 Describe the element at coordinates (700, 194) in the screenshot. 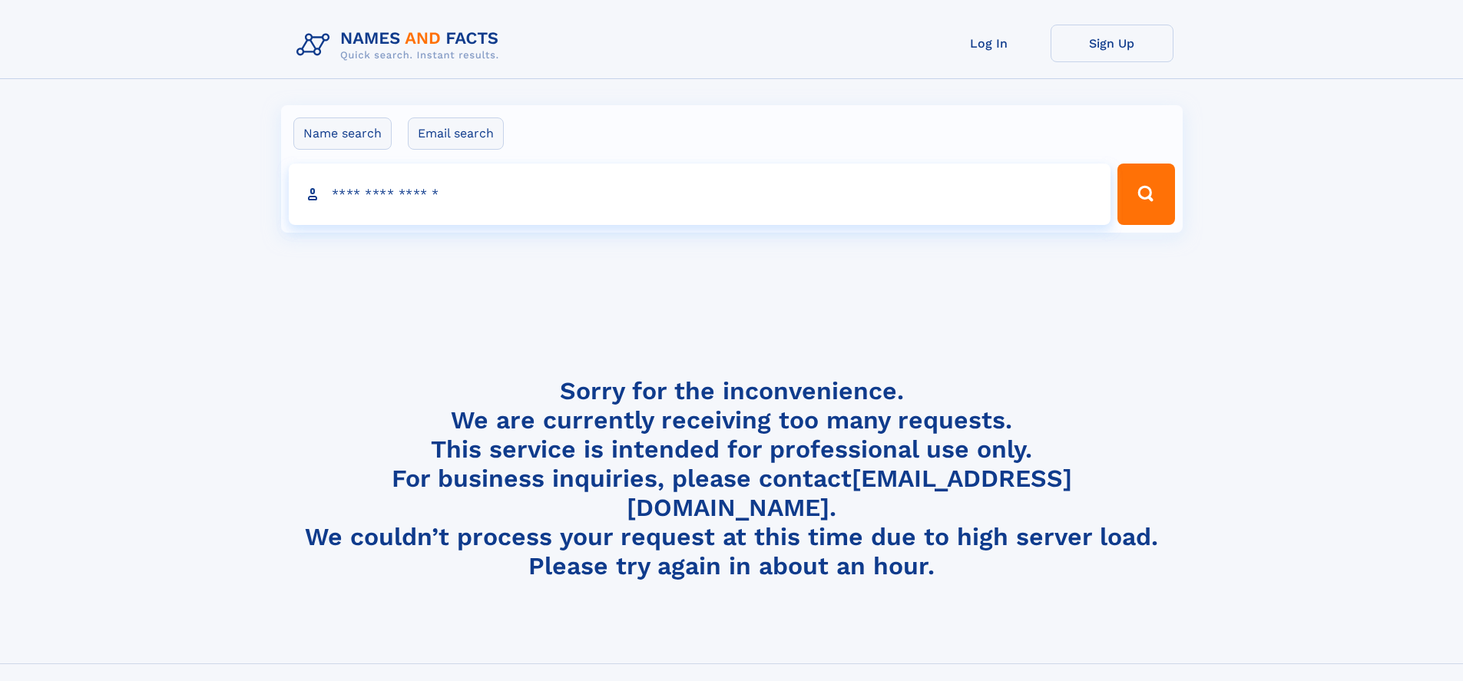

I see `input: search input` at that location.